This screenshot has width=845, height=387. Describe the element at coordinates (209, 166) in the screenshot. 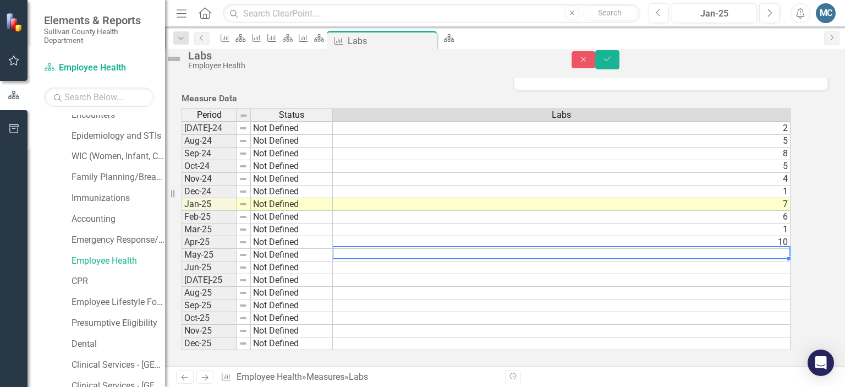

I see `td: Oct-24` at that location.